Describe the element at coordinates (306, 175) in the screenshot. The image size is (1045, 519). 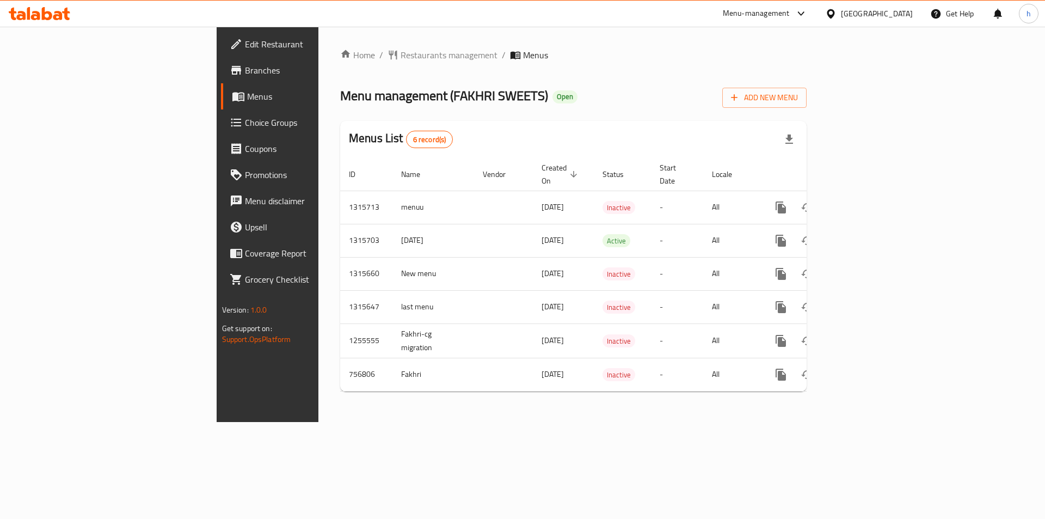
I see `a: Promotions` at that location.